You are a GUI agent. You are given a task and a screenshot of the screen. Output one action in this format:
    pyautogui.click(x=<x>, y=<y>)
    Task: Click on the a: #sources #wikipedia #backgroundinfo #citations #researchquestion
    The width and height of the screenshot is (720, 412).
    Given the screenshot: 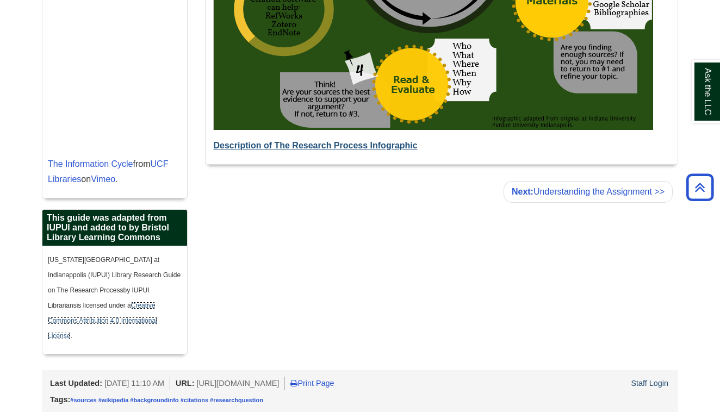 What is the action you would take?
    pyautogui.click(x=166, y=400)
    